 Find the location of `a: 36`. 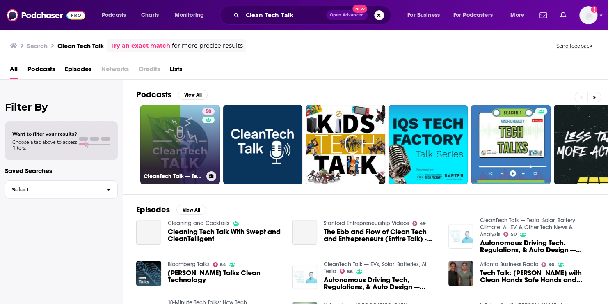

a: 36 is located at coordinates (548, 264).